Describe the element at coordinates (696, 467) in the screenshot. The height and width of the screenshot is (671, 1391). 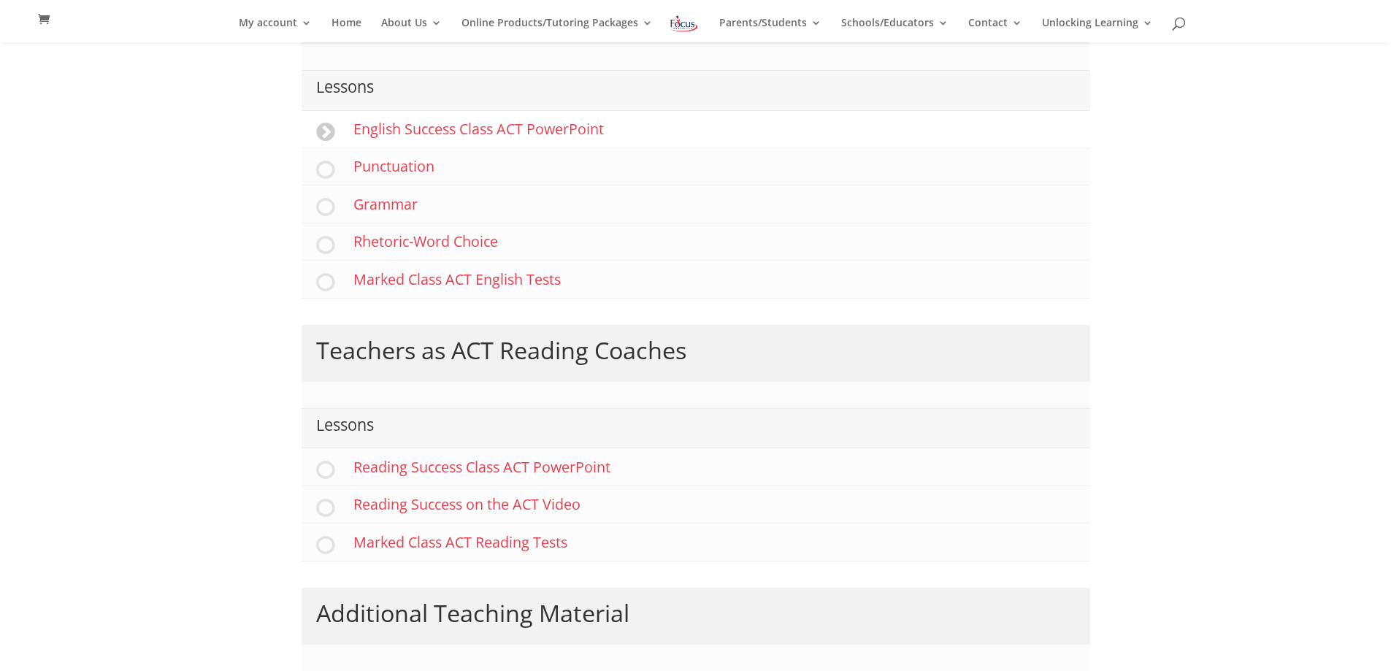
I see `a: Reading Success Class ACT PowerPoint` at that location.